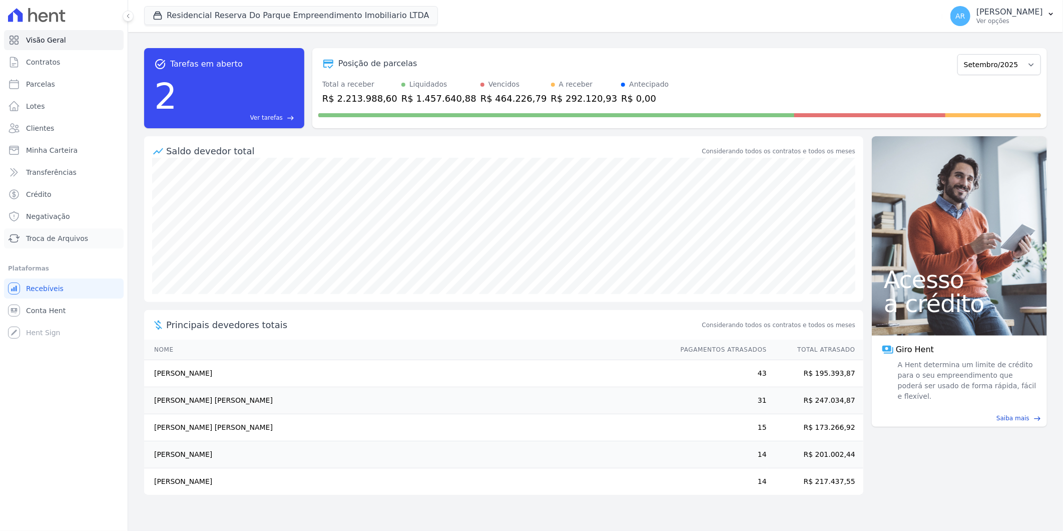  Describe the element at coordinates (967, 381) in the screenshot. I see `span: A Hent determina um limite de crédito para o seu empreendimento que poderá ser usado de forma ráp...` at that location.